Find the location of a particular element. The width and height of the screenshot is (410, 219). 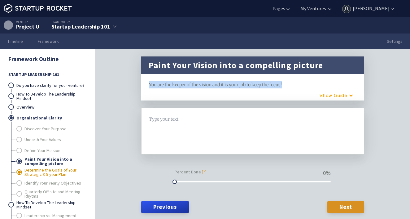

a: Organizational Clarity is located at coordinates (51, 118).